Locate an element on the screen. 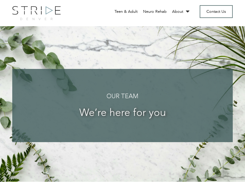 This screenshot has width=245, height=183. a: Teen & Adult is located at coordinates (126, 12).